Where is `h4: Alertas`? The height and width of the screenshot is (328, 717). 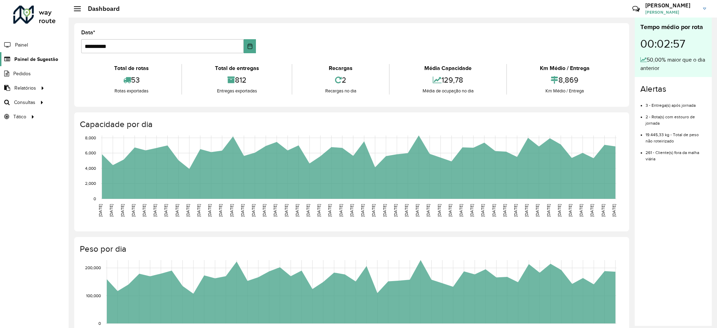
h4: Alertas is located at coordinates (674, 89).